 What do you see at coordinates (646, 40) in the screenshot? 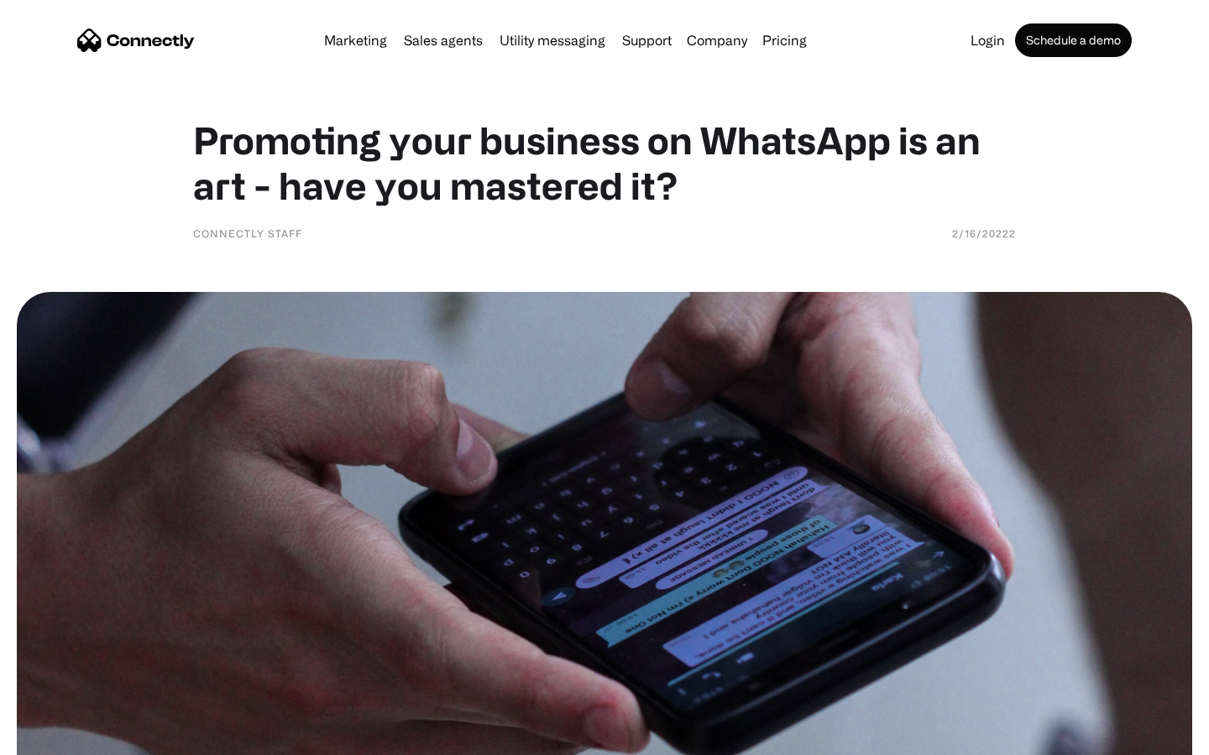
I see `a: Support` at bounding box center [646, 40].